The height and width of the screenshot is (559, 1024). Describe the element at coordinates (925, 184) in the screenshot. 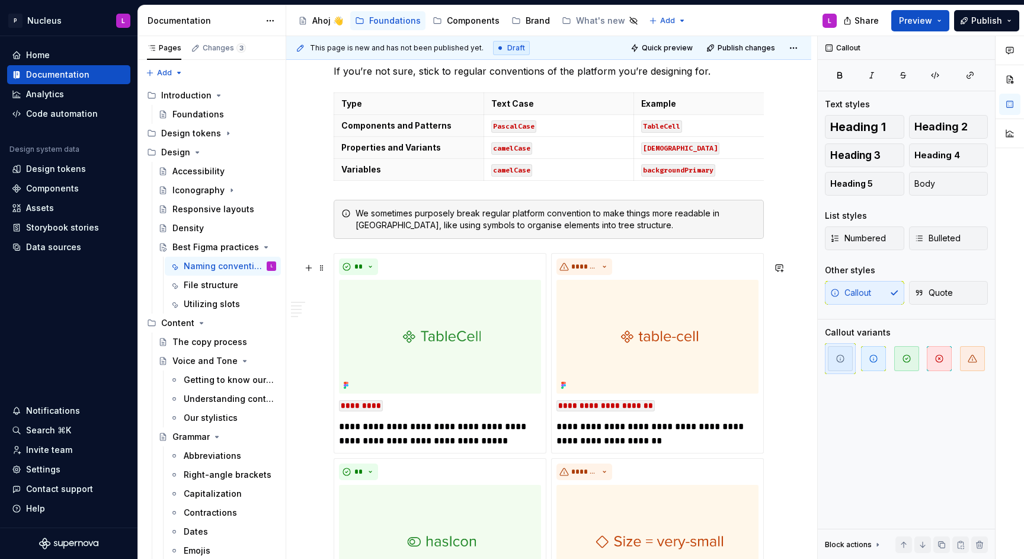

I see `span: Body` at that location.